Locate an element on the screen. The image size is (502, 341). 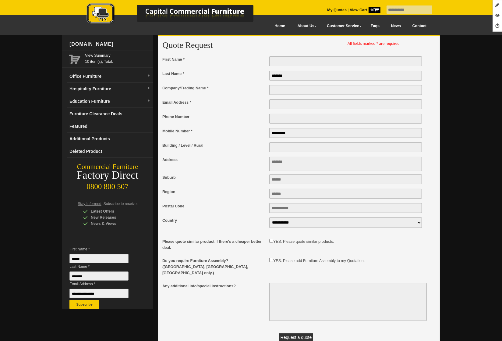
div: Latest Offers is located at coordinates (112, 211).